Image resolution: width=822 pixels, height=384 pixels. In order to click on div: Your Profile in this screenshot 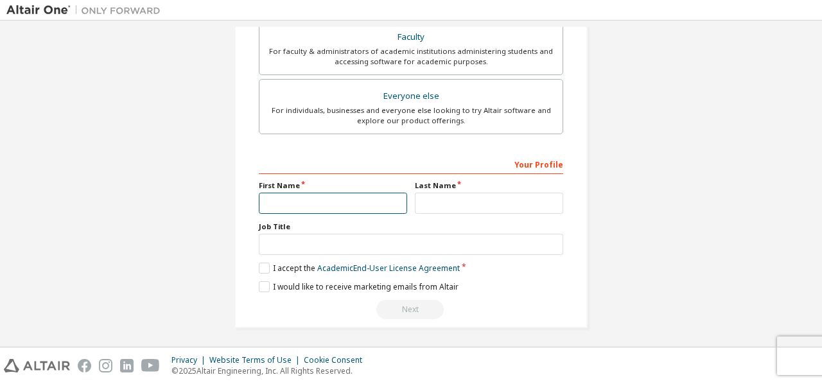, I will do `click(411, 164)`.